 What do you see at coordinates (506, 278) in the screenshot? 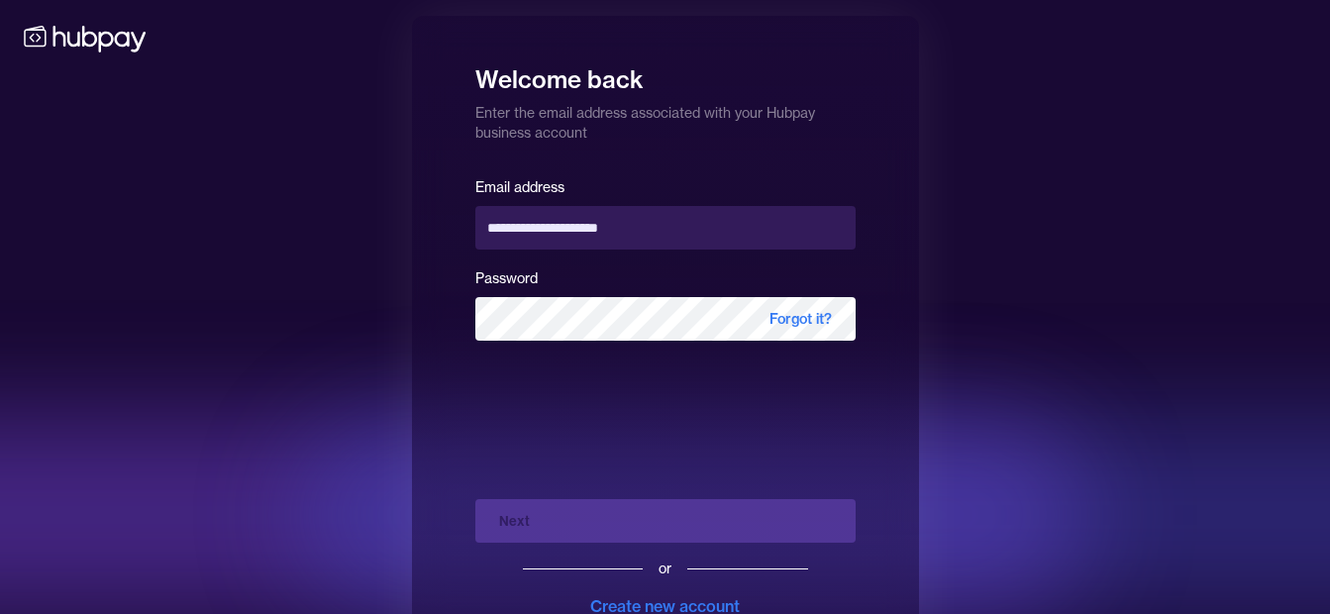
I see `label: Password` at bounding box center [506, 278].